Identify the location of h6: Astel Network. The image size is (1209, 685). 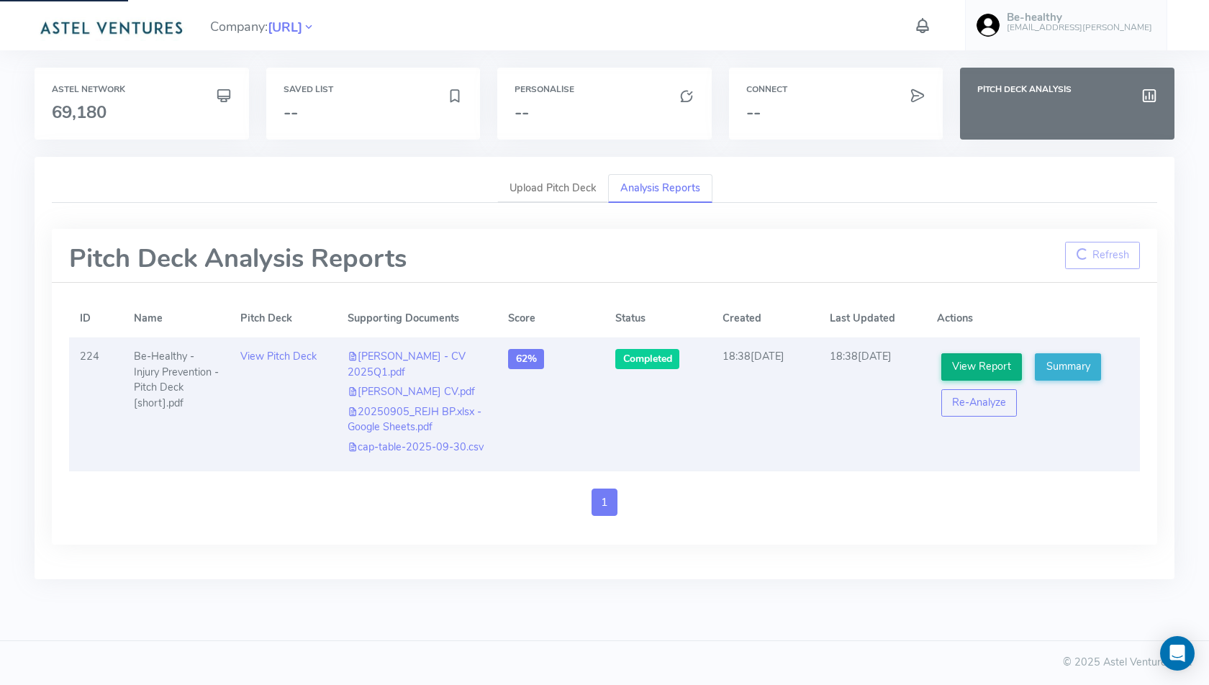
(142, 89).